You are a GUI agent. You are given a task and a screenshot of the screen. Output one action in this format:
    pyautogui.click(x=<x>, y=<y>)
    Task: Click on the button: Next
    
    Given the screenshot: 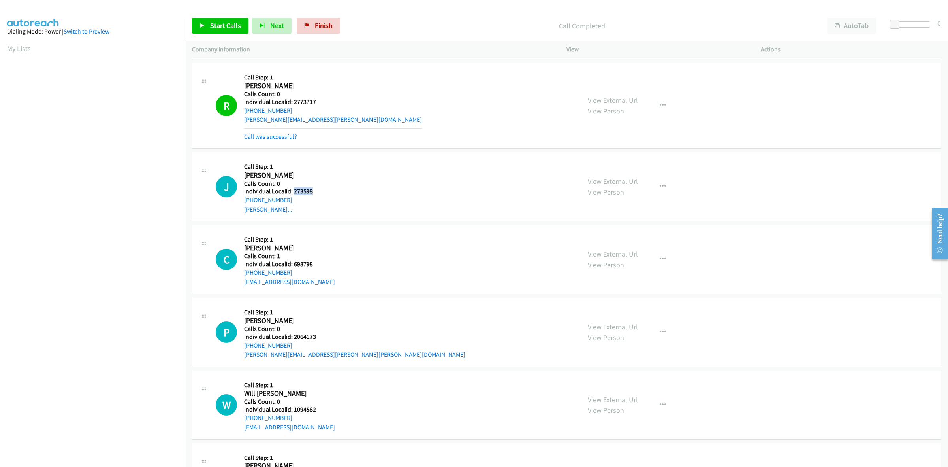 What is the action you would take?
    pyautogui.click(x=272, y=26)
    